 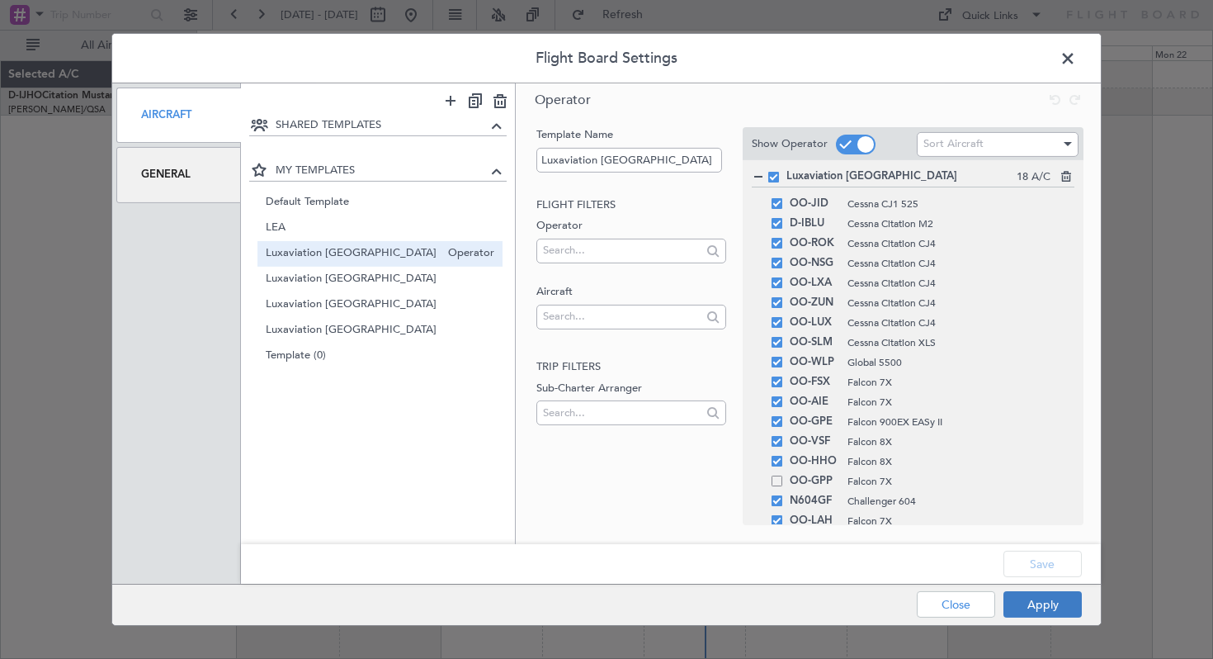 I want to click on span: OO-LXA, so click(x=815, y=283).